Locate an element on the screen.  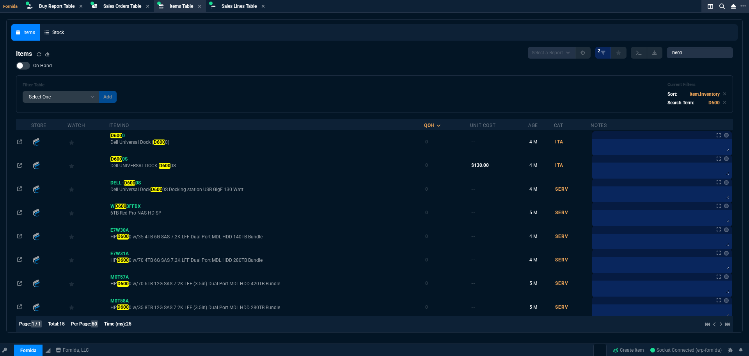
div: QOH is located at coordinates (429, 125).